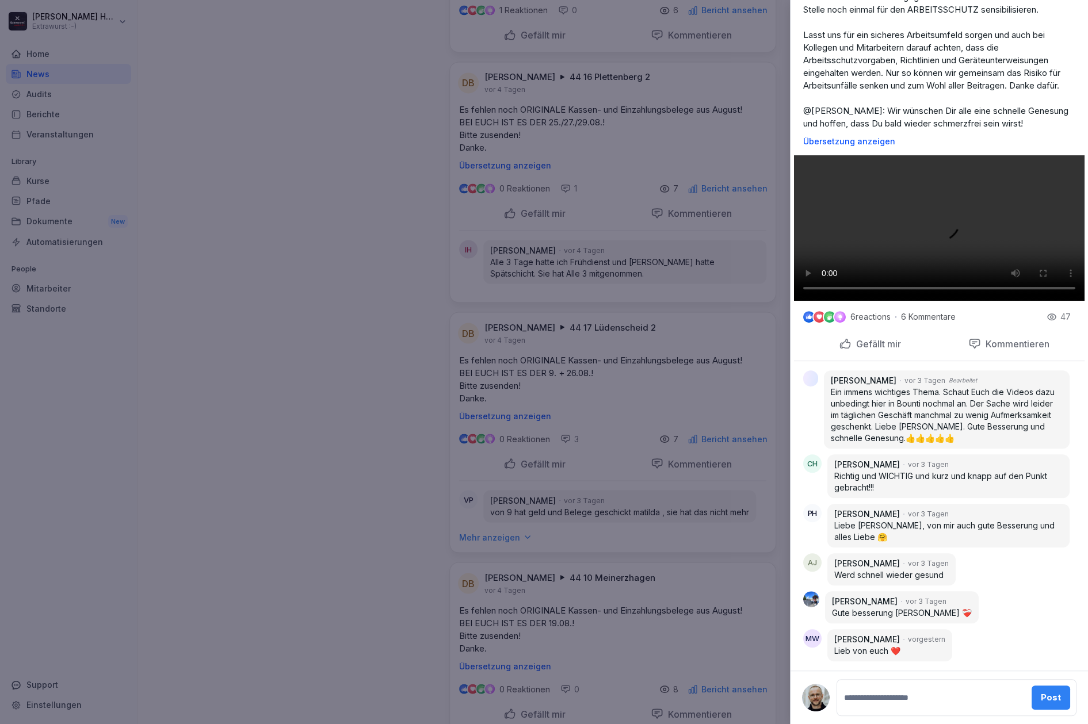 The height and width of the screenshot is (724, 1088). Describe the element at coordinates (962, 380) in the screenshot. I see `p: Bearbeitet` at that location.